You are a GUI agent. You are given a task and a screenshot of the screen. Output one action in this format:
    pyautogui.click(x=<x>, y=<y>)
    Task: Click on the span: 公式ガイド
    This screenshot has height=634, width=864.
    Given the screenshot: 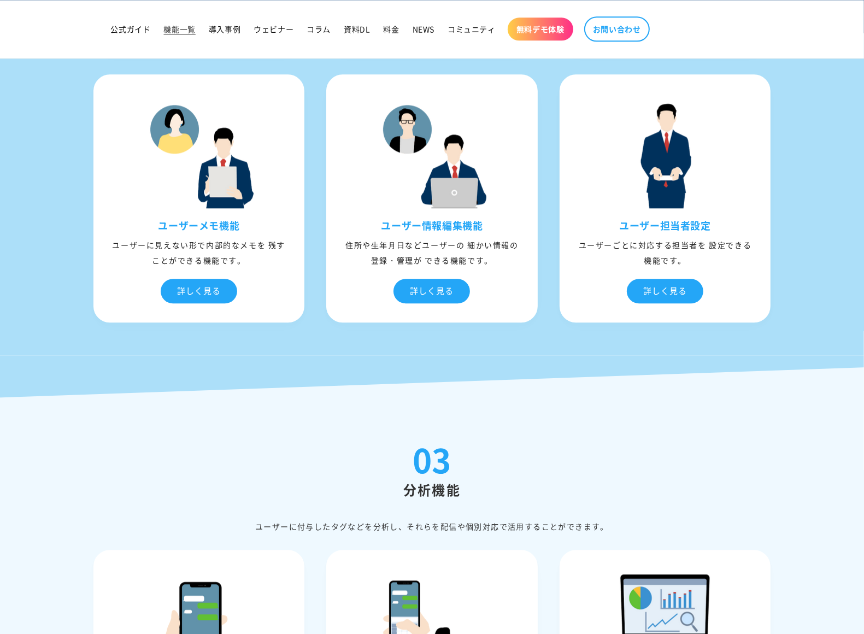 What is the action you would take?
    pyautogui.click(x=131, y=29)
    